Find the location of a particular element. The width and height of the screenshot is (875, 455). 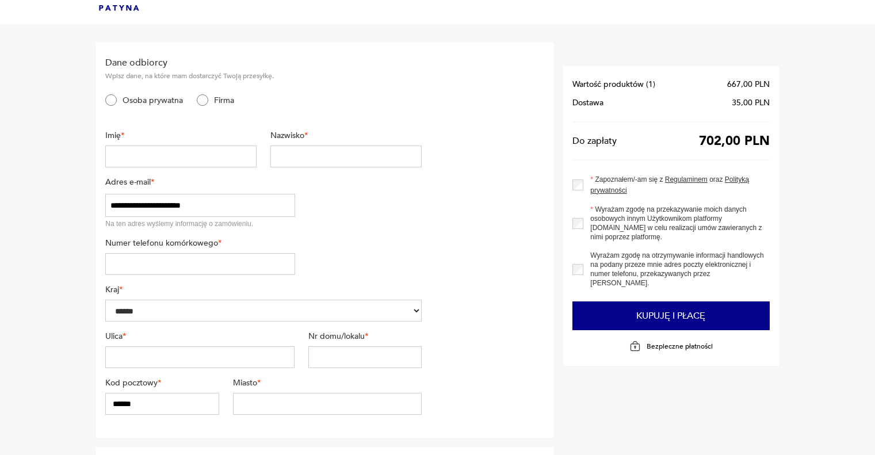

label: Nazwisko is located at coordinates (346, 135).